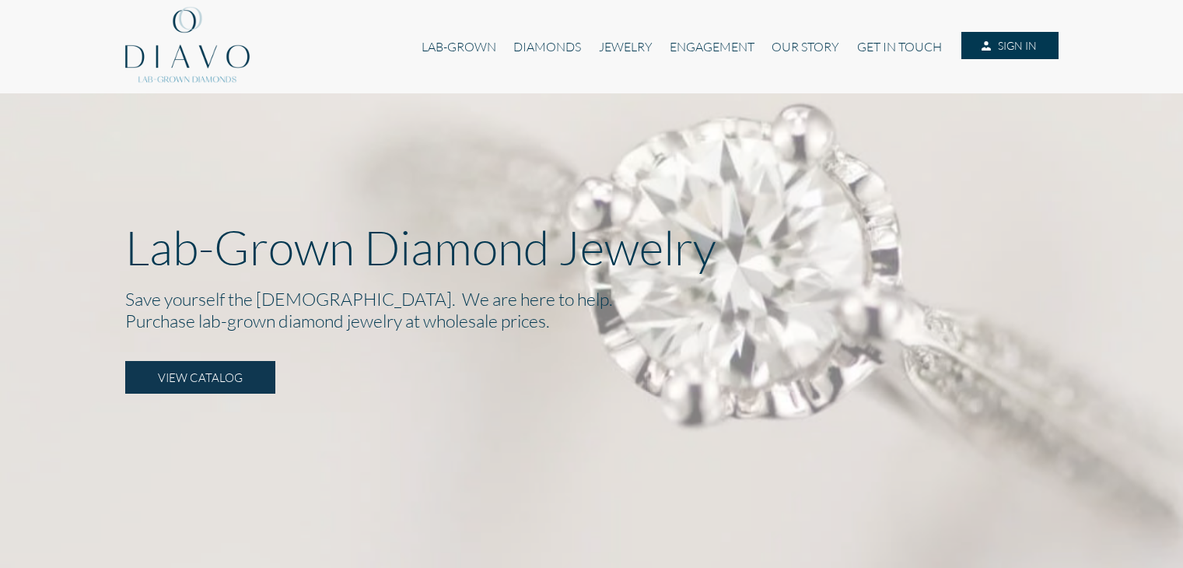 The image size is (1183, 568). I want to click on a: OUR STORY, so click(805, 47).